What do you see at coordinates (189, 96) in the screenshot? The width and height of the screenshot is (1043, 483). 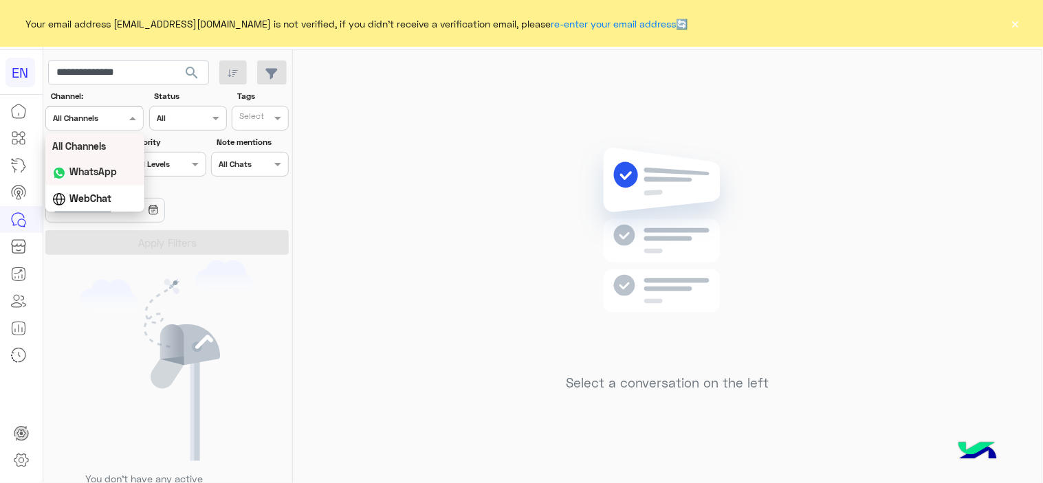 I see `label: Status` at bounding box center [189, 96].